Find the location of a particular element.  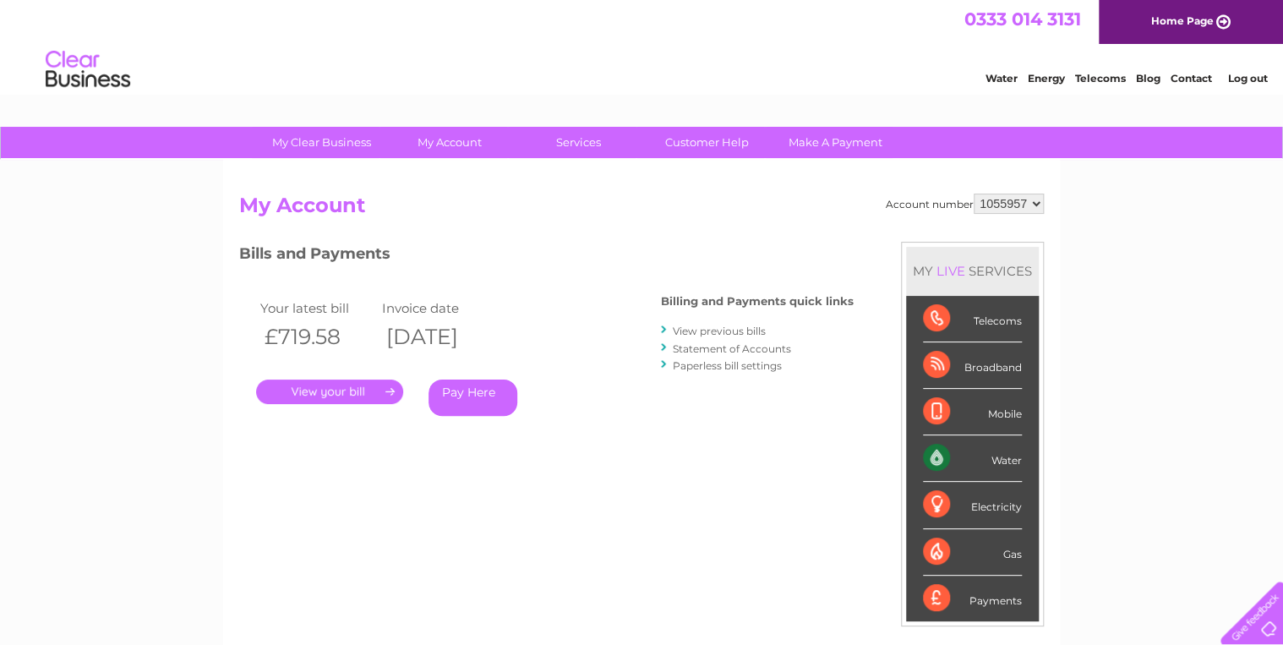

a: 0333 014 3131 is located at coordinates (1023, 19).